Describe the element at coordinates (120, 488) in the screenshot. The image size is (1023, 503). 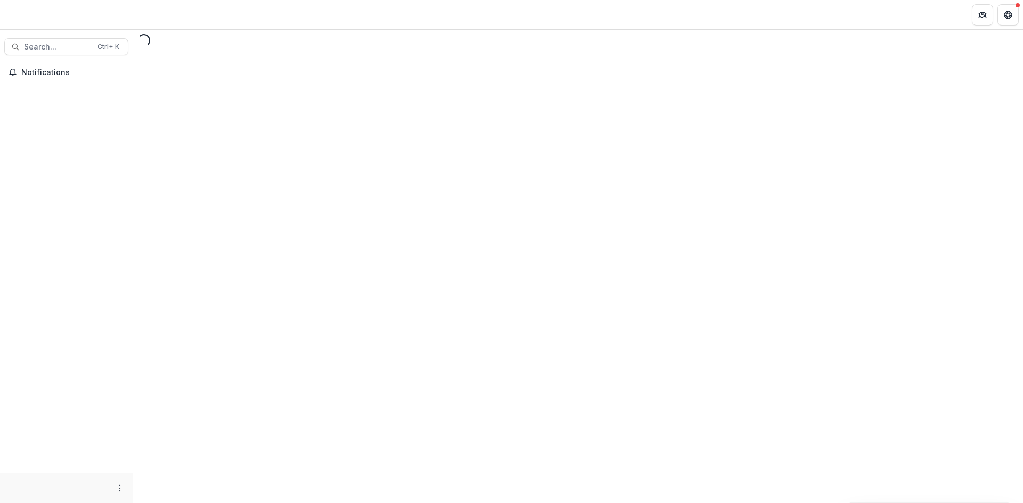
I see `button: More` at that location.